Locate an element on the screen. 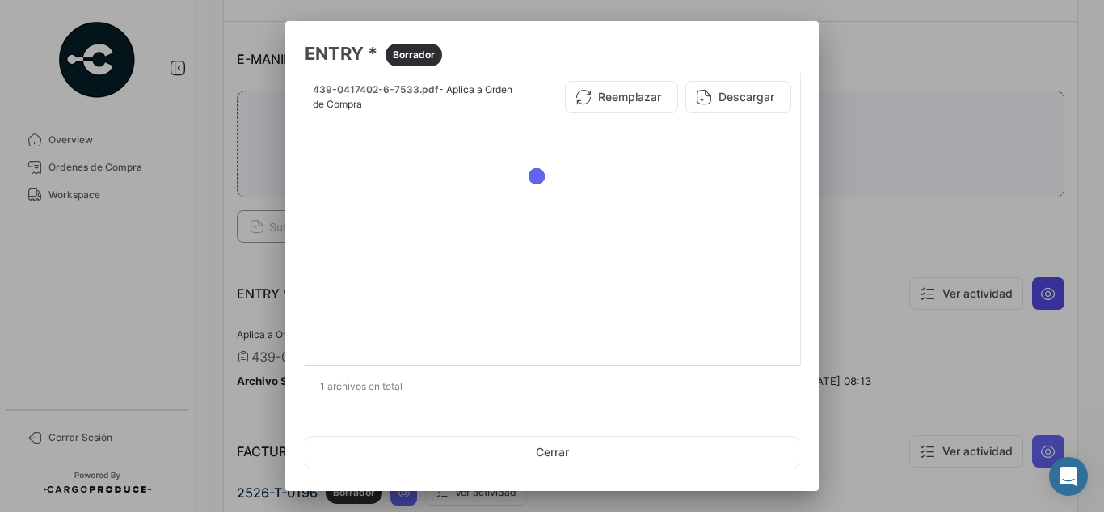 The width and height of the screenshot is (1104, 512). button: Cerrar is located at coordinates (552, 452).